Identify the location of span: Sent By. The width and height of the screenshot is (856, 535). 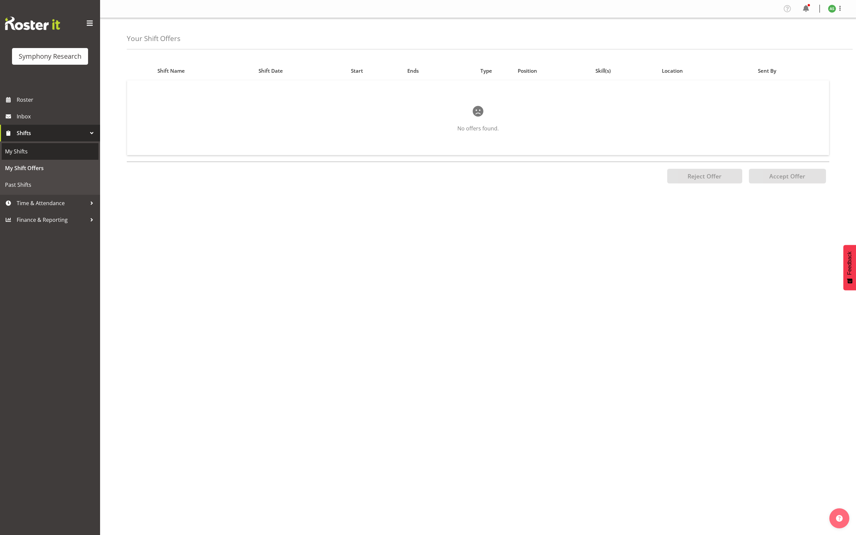
(767, 71).